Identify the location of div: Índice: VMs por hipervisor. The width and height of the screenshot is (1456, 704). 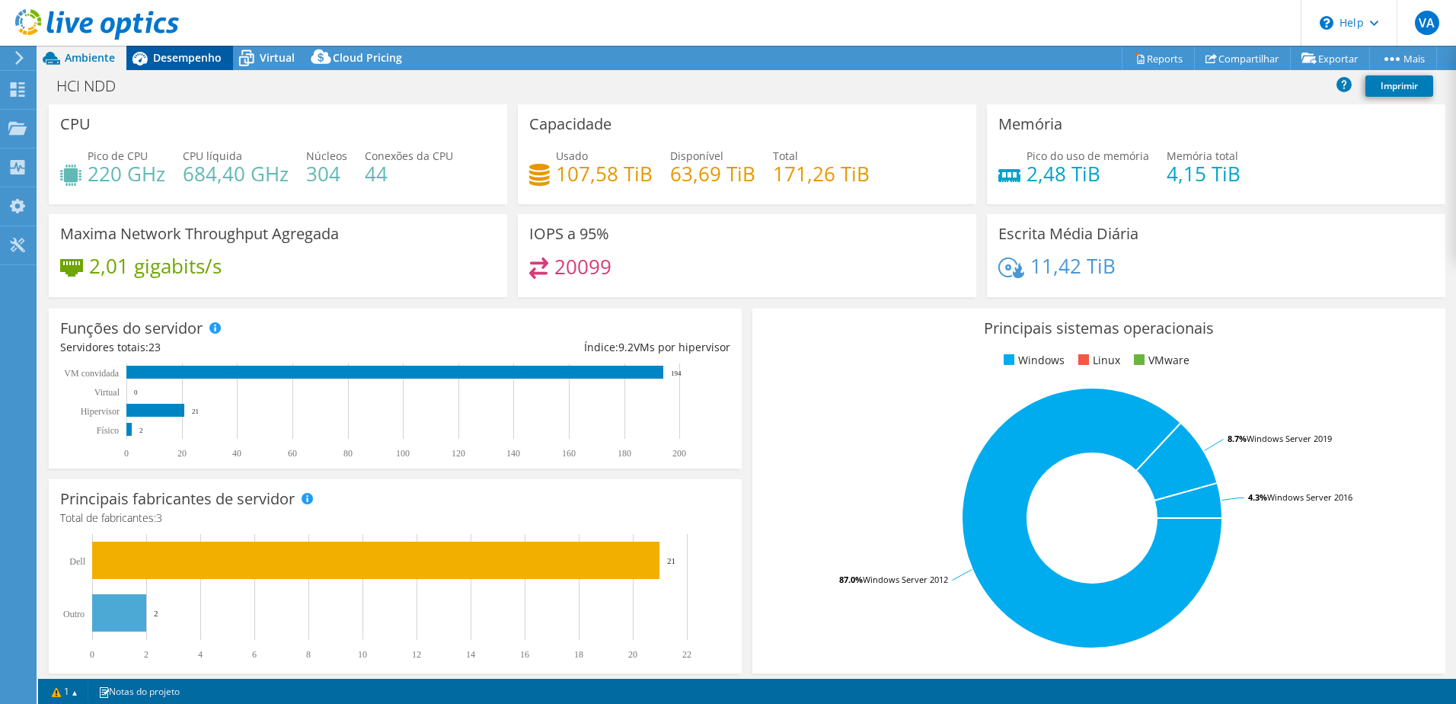
(563, 347).